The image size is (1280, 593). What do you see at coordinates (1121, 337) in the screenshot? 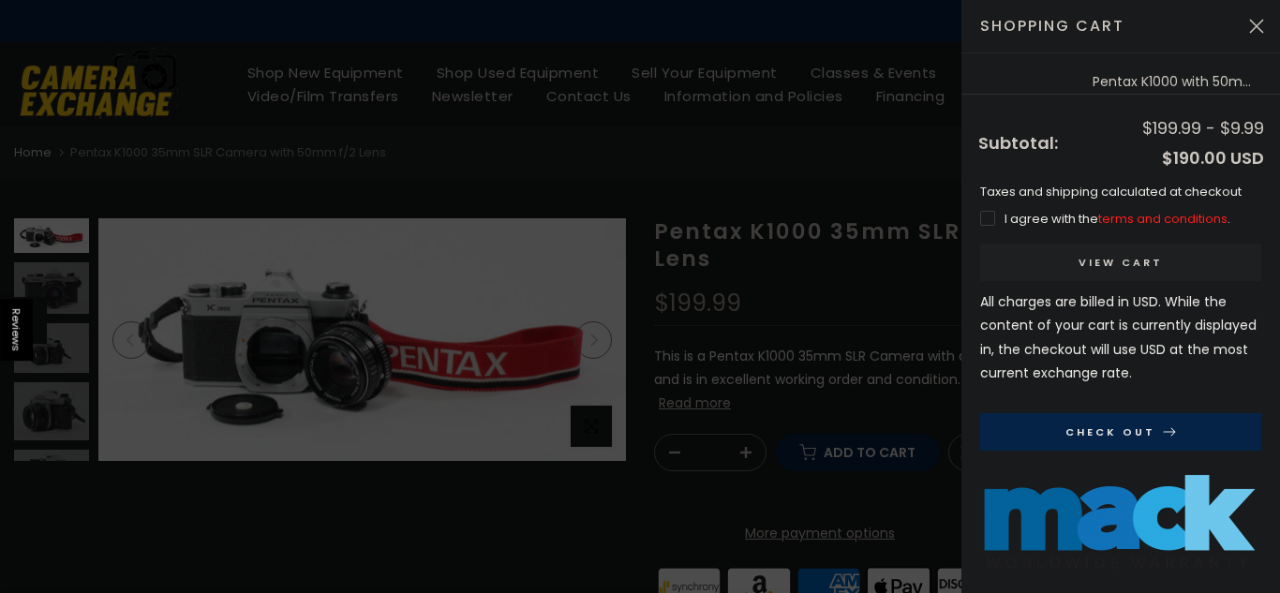
I see `p: All charges are billed in USD. While the content of your cart is currently displayed in , the che...` at bounding box center [1121, 337].